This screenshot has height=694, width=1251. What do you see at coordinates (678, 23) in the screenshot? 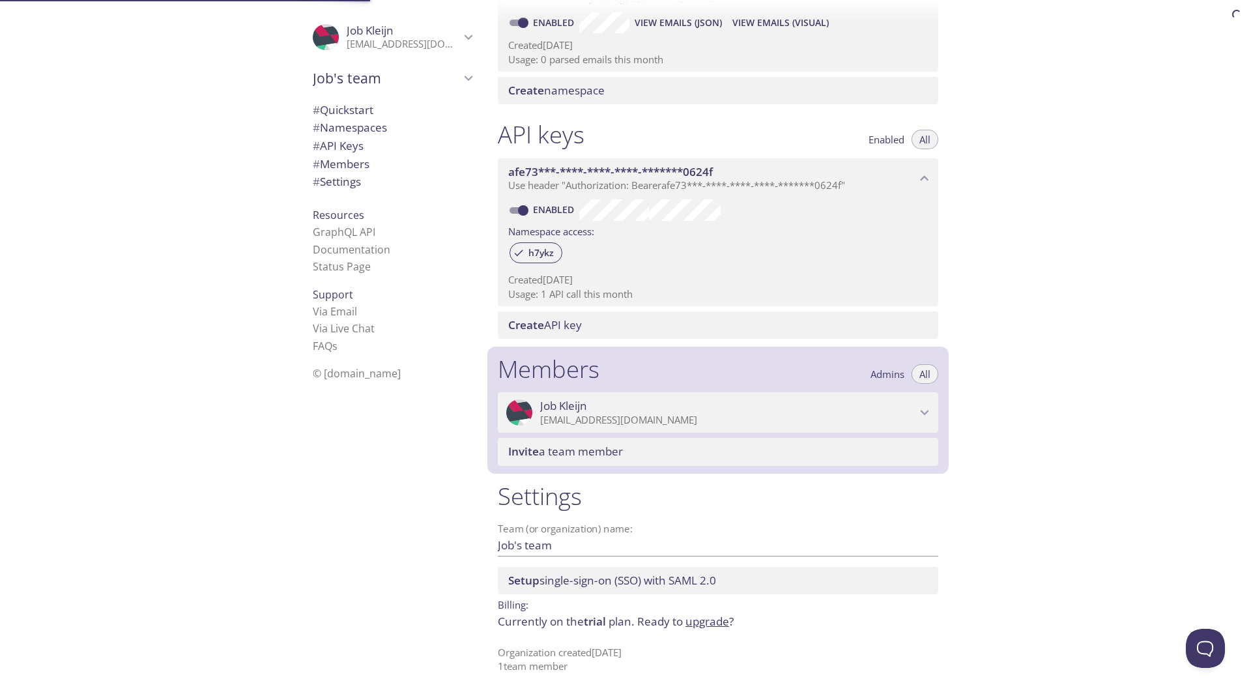
I see `button: View Emails (JSON)` at bounding box center [678, 23].